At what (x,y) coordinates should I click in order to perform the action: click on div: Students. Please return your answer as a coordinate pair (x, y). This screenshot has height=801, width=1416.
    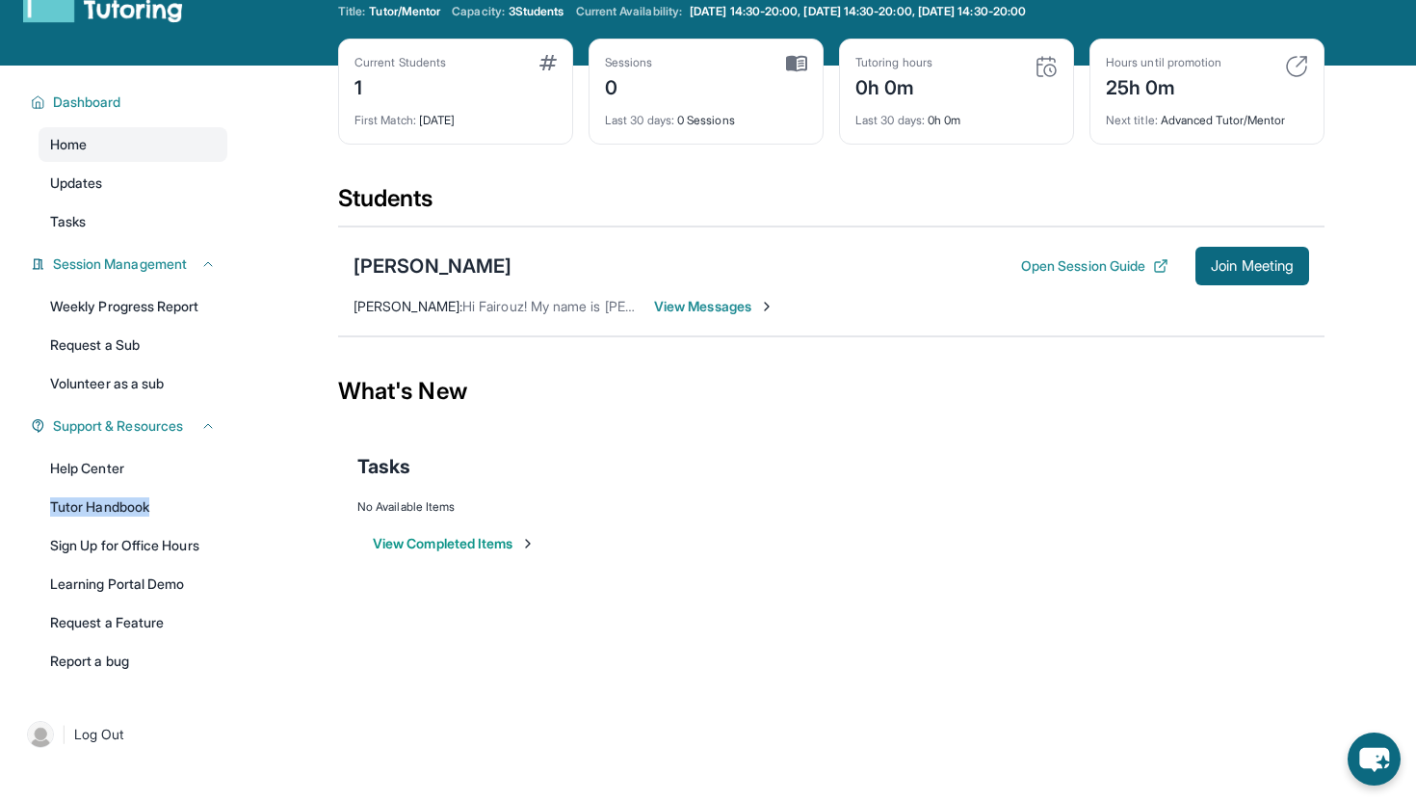
    Looking at the image, I should click on (831, 204).